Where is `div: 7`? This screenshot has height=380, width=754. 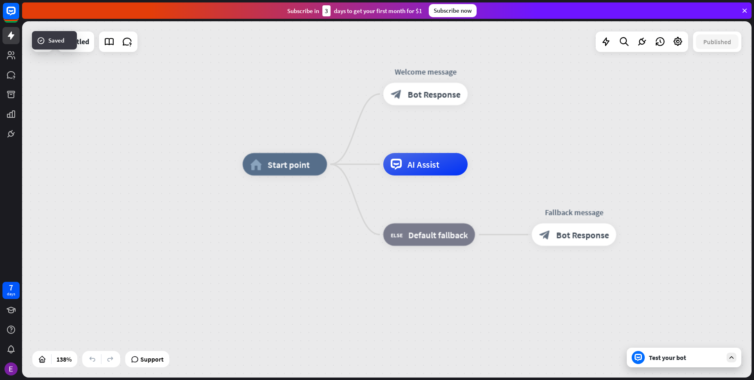
div: 7 is located at coordinates (11, 288).